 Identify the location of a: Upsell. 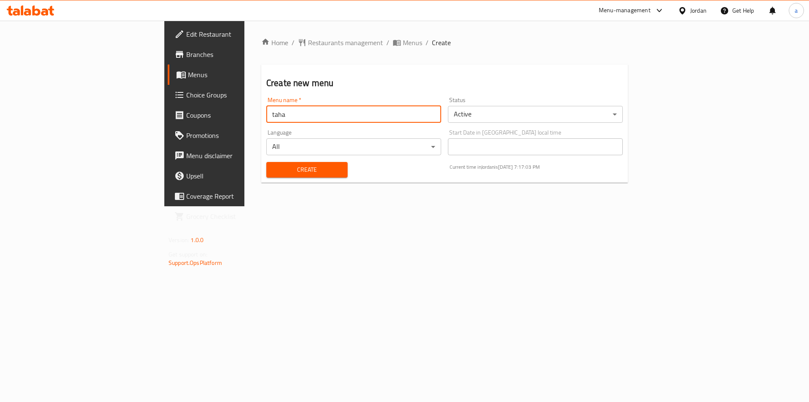
(233, 176).